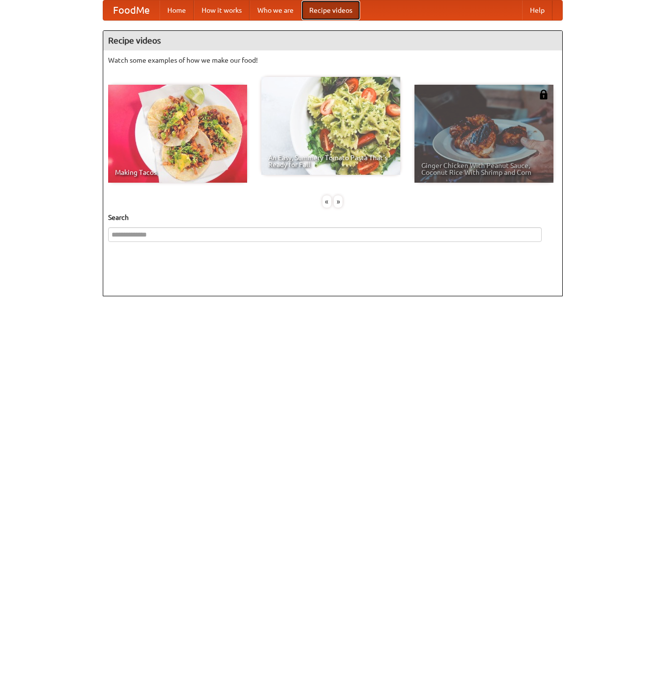 The image size is (665, 693). I want to click on a: Help, so click(538, 10).